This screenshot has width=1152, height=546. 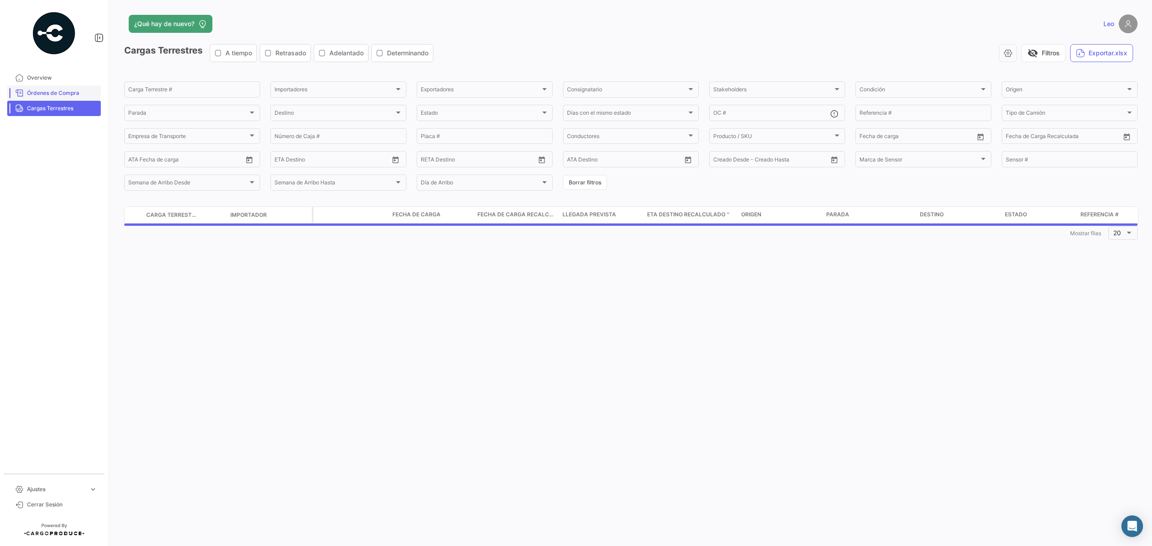 What do you see at coordinates (480, 184) in the screenshot?
I see `span: Día de Arribo` at bounding box center [480, 184].